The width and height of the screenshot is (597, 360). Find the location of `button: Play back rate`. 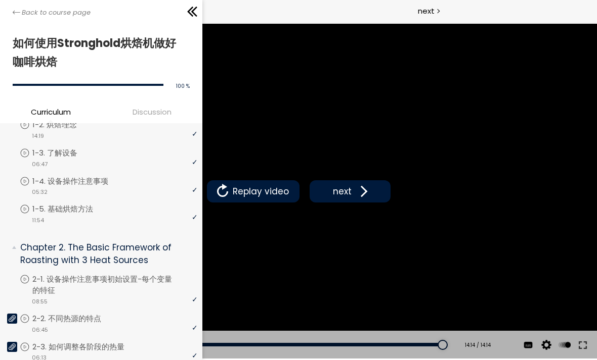

button: Play back rate is located at coordinates (564, 323).